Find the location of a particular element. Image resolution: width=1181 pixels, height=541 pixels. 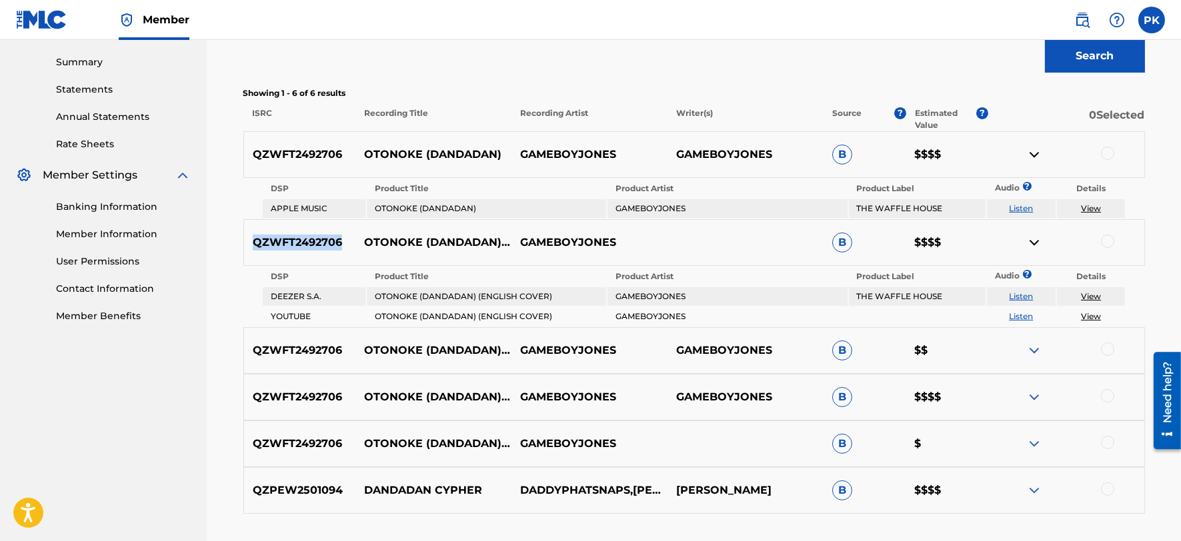

a: Summary is located at coordinates (123, 62).